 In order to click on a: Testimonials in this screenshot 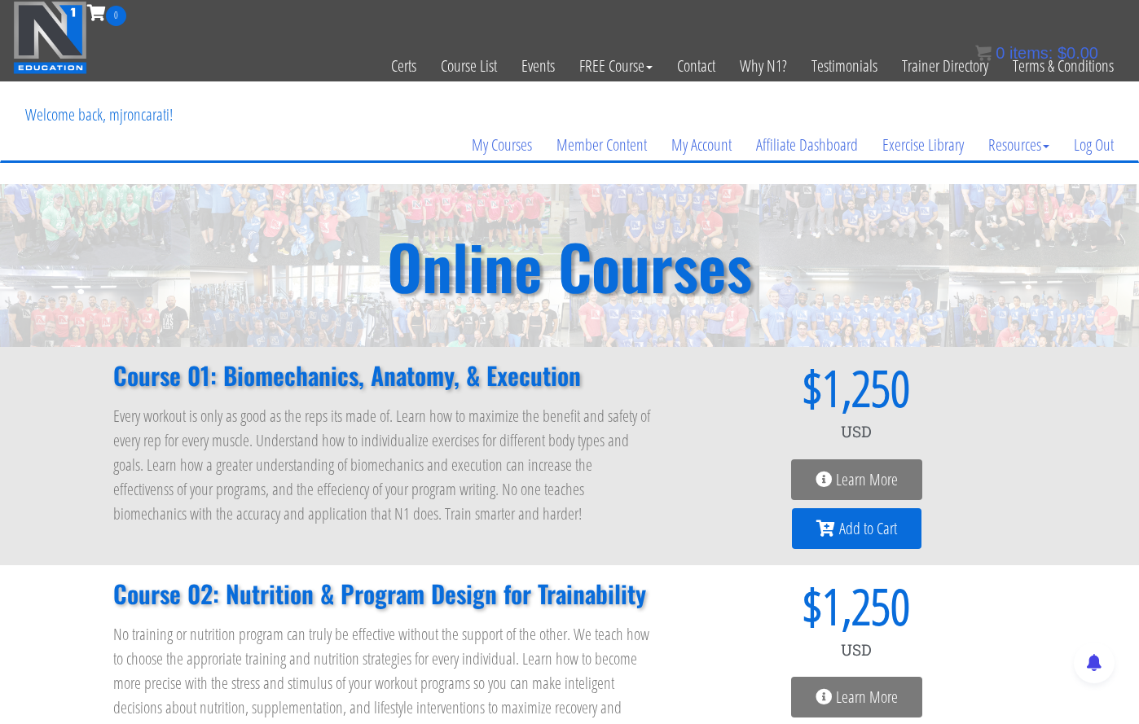, I will do `click(844, 66)`.